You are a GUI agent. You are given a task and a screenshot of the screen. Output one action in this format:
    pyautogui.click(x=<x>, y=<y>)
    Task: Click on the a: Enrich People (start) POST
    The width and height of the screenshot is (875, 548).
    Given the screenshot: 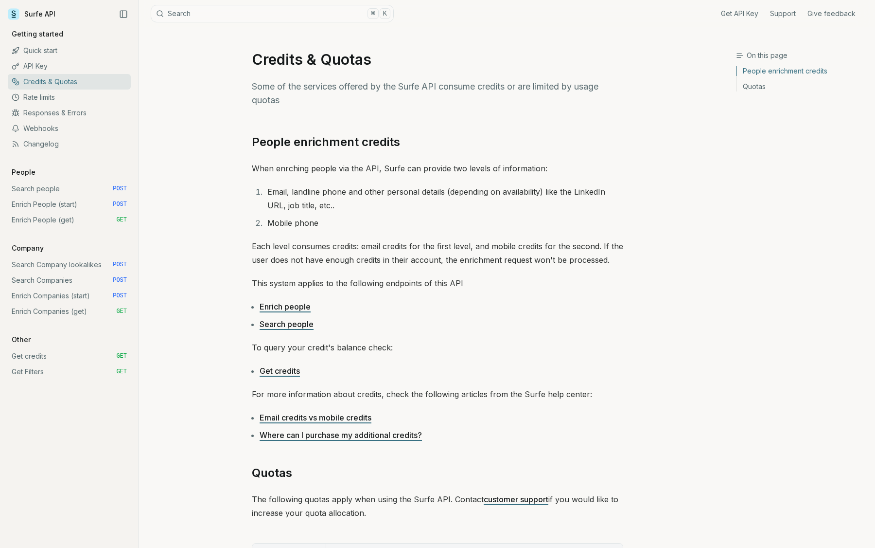 What is the action you would take?
    pyautogui.click(x=69, y=204)
    